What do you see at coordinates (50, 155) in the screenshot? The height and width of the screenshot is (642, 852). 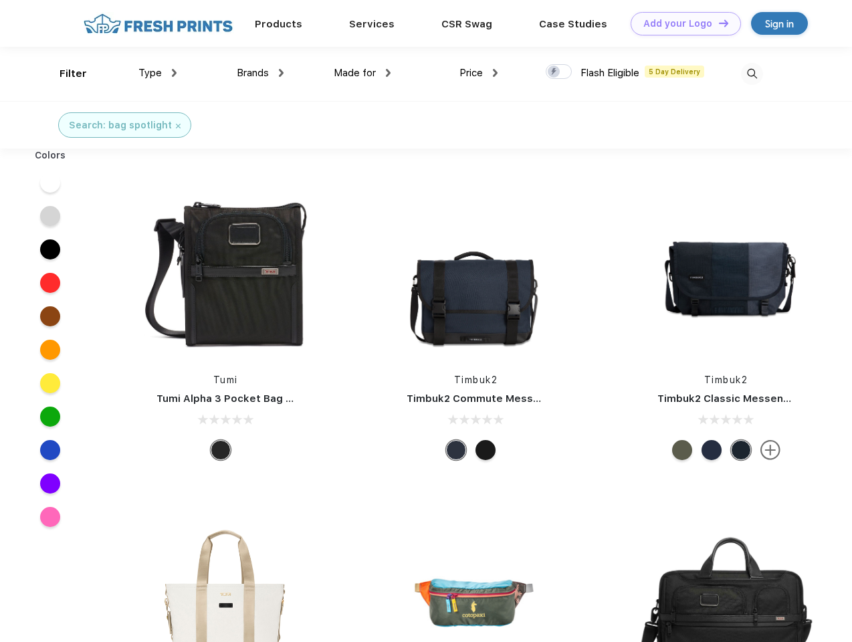 I see `div: Colors` at bounding box center [50, 155].